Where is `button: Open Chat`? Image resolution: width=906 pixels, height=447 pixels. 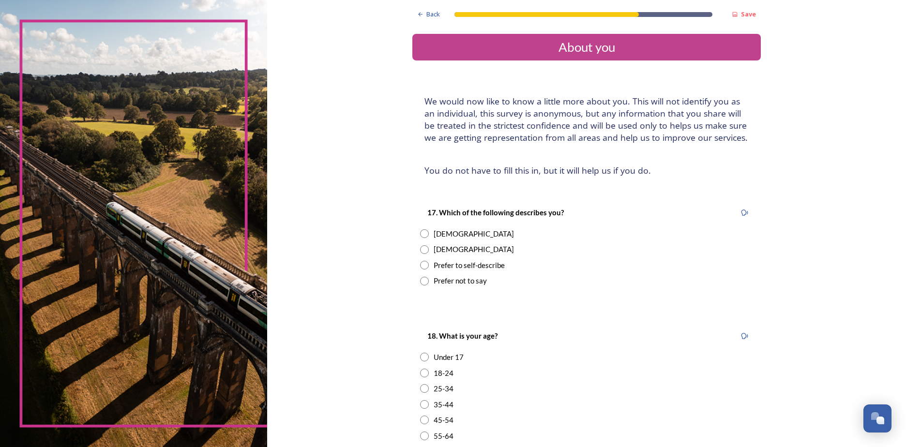
button: Open Chat is located at coordinates (877, 418).